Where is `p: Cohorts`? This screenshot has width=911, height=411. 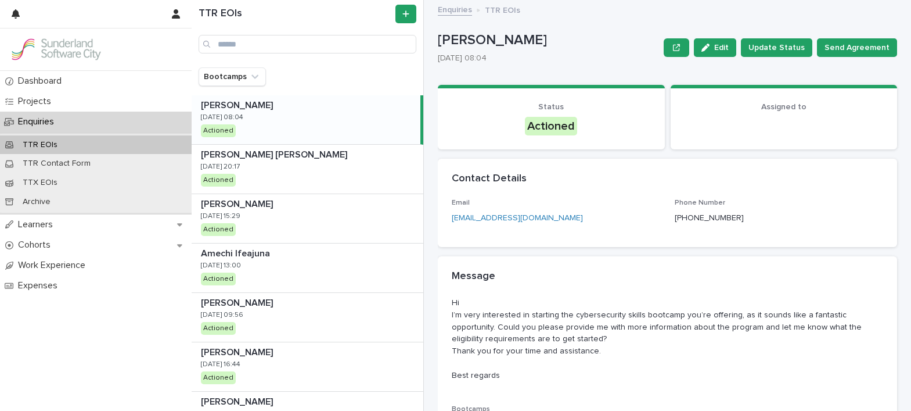
p: Cohorts is located at coordinates (37, 244).